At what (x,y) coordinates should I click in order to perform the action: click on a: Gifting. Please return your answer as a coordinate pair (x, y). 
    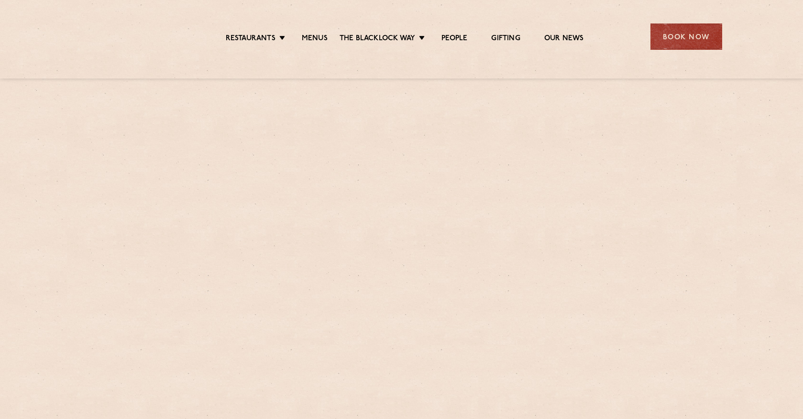
    Looking at the image, I should click on (506, 39).